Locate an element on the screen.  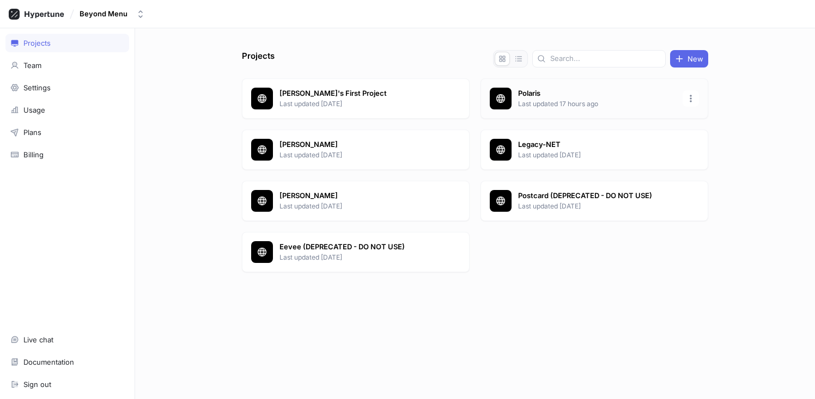
div: Team is located at coordinates (32, 65).